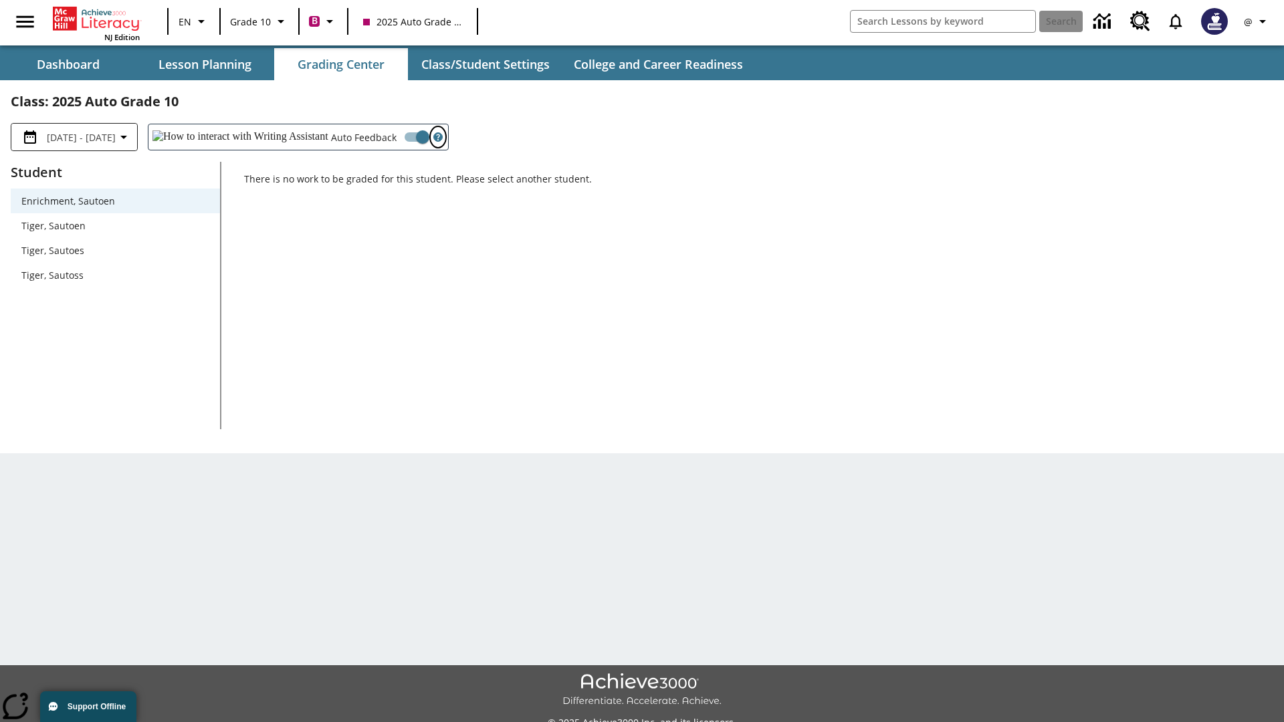 This screenshot has height=722, width=1284. I want to click on svg: Collapse Date Range Filter, so click(124, 137).